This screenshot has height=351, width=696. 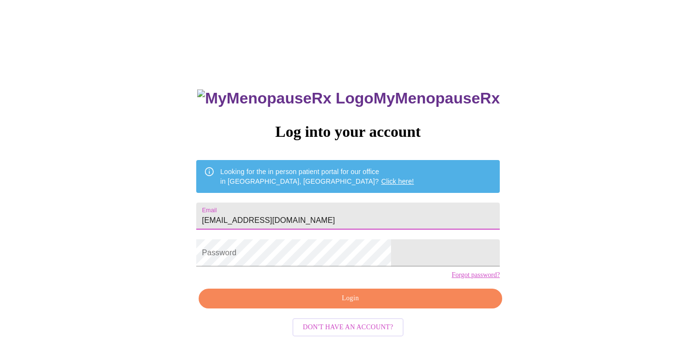 What do you see at coordinates (348, 326) in the screenshot?
I see `a: Don't have an account?` at bounding box center [348, 326].